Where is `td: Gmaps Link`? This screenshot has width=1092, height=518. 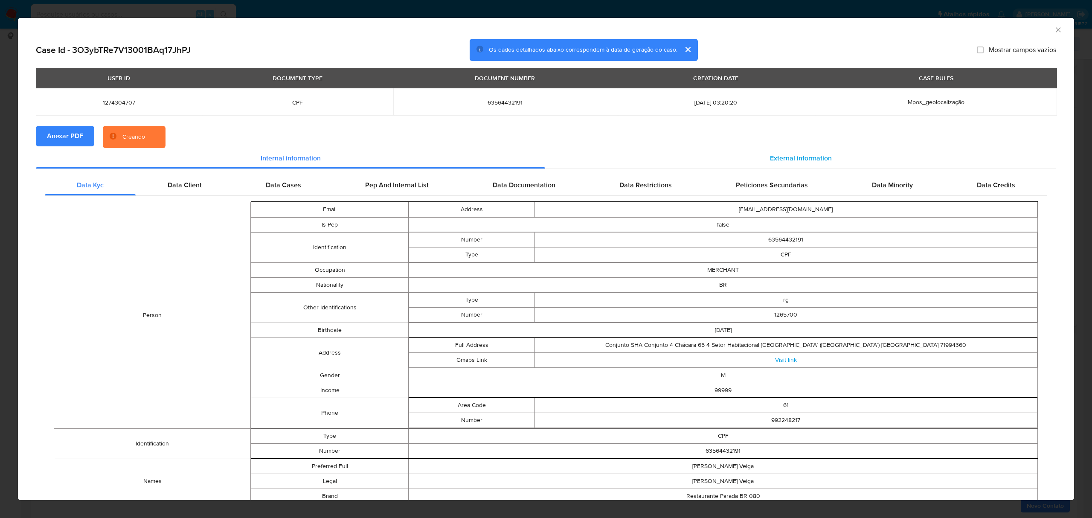 td: Gmaps Link is located at coordinates (472, 360).